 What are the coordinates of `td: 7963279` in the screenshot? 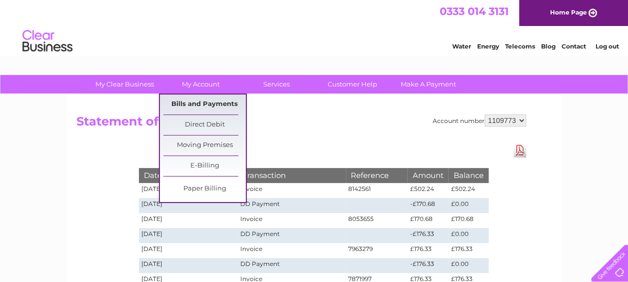 It's located at (377, 250).